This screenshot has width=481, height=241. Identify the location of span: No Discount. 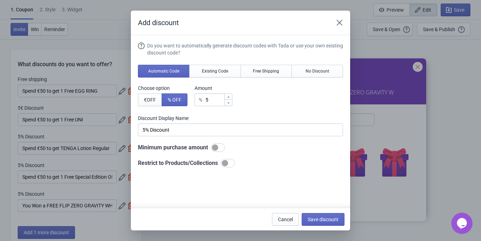
(317, 71).